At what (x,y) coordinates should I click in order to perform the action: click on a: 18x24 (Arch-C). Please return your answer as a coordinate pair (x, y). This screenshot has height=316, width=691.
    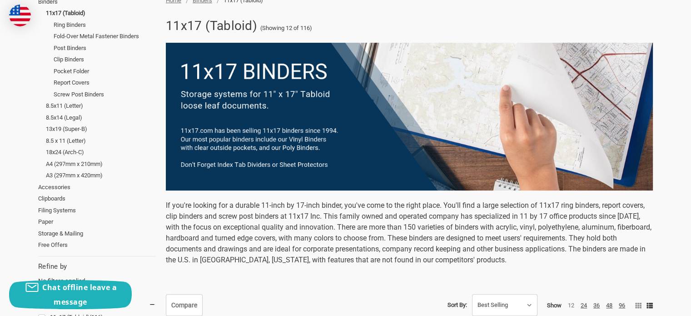
    Looking at the image, I should click on (101, 152).